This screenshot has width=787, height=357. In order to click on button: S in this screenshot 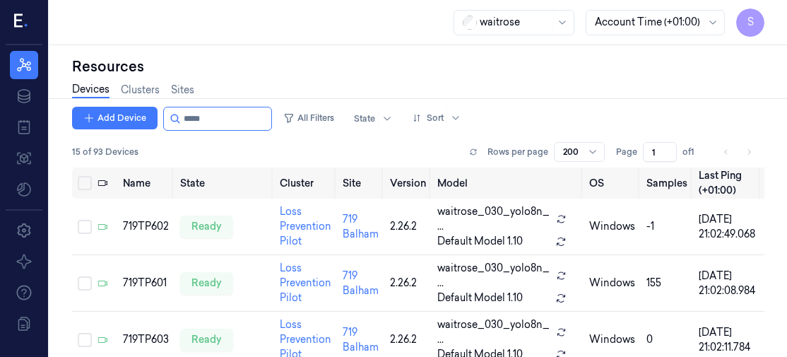, I will do `click(750, 23)`.